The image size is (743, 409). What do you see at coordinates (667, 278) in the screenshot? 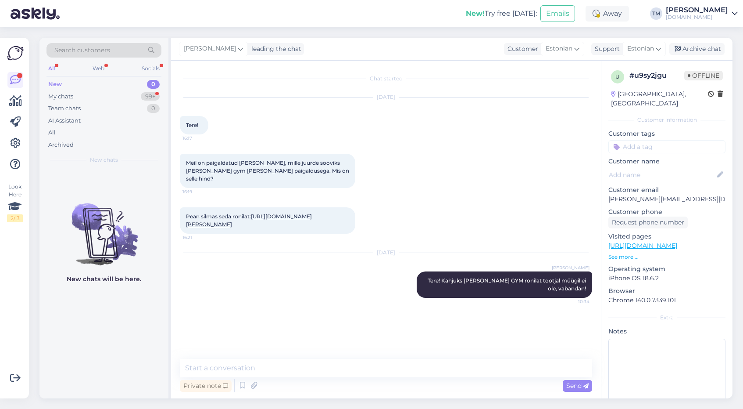
I see `p: iPhone OS 18.6.2` at bounding box center [667, 278].